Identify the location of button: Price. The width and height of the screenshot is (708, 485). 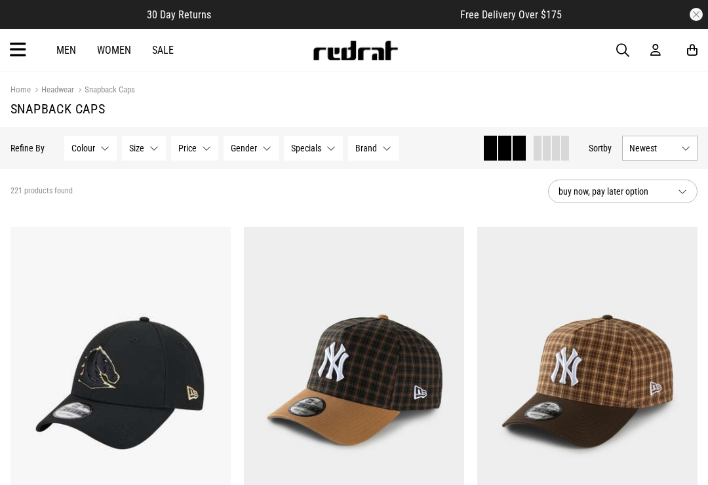
(195, 148).